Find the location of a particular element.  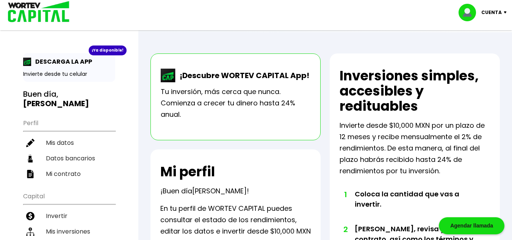

img: icon-down is located at coordinates (506, 12).